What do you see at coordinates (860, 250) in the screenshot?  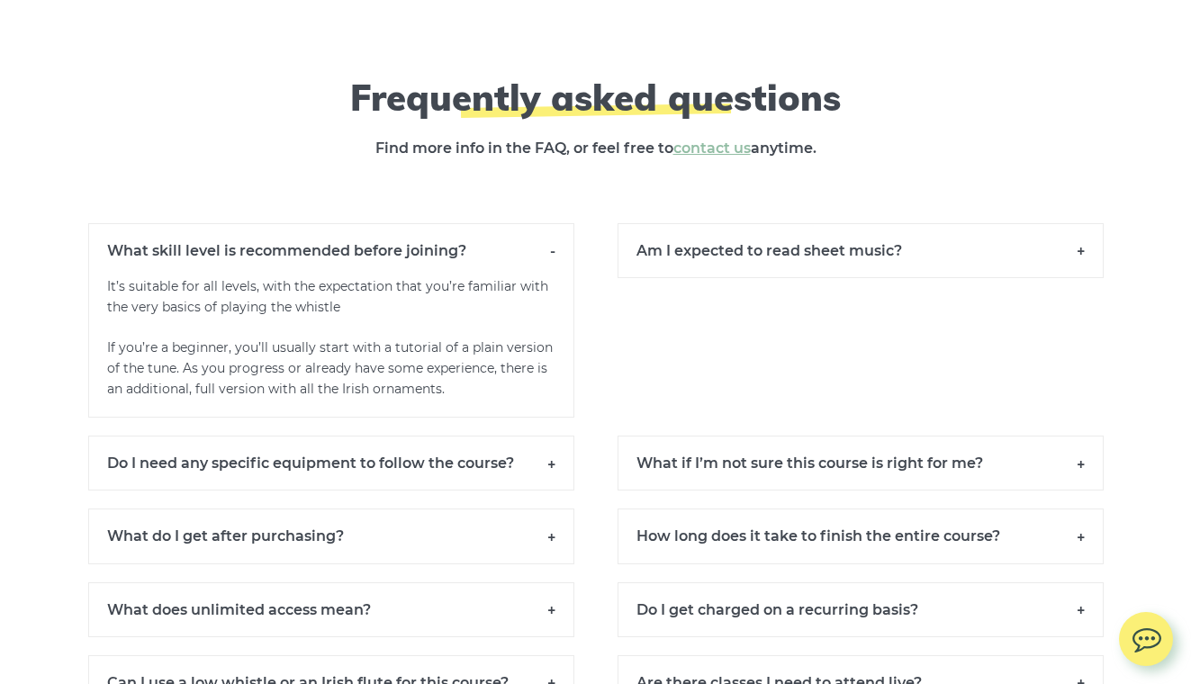 I see `h6: Am I expected to read sheet music?` at bounding box center [860, 250].